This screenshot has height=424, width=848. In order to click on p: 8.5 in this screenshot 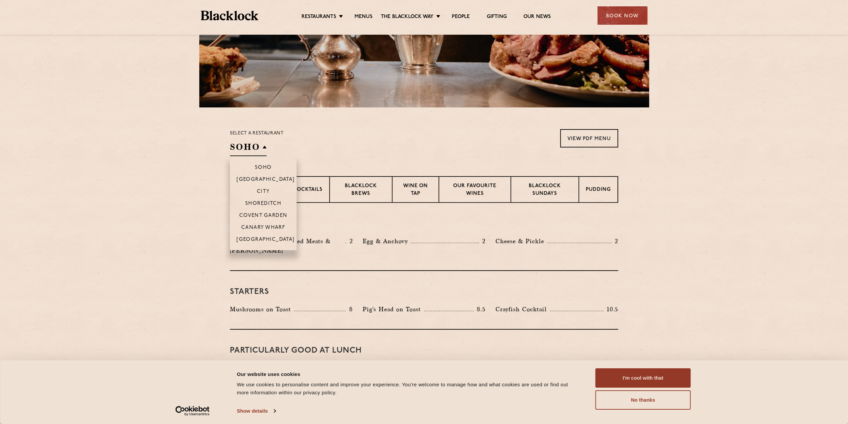, I will do `click(480, 309)`.